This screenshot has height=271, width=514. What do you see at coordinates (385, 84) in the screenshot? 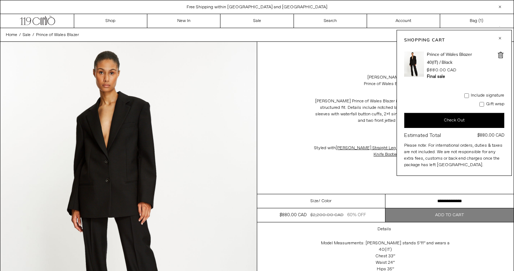
I see `div: Prince of Wales Blazer` at bounding box center [385, 84].